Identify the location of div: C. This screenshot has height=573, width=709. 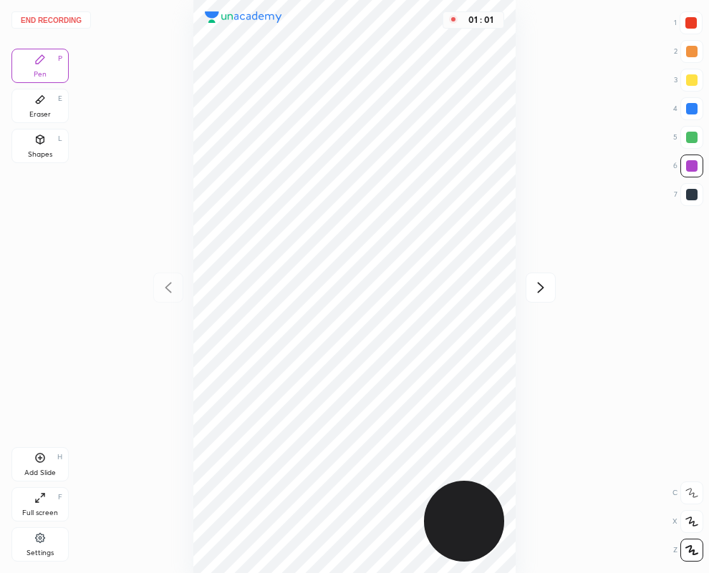
(687, 493).